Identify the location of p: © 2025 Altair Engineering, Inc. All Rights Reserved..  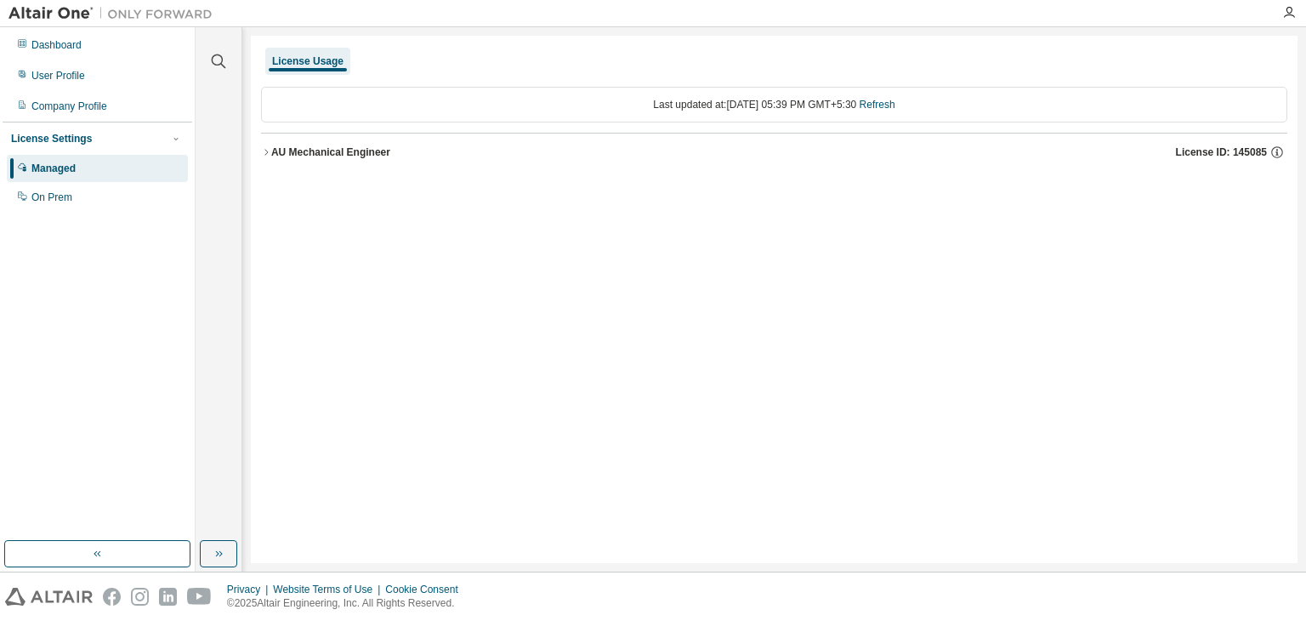
(348, 603).